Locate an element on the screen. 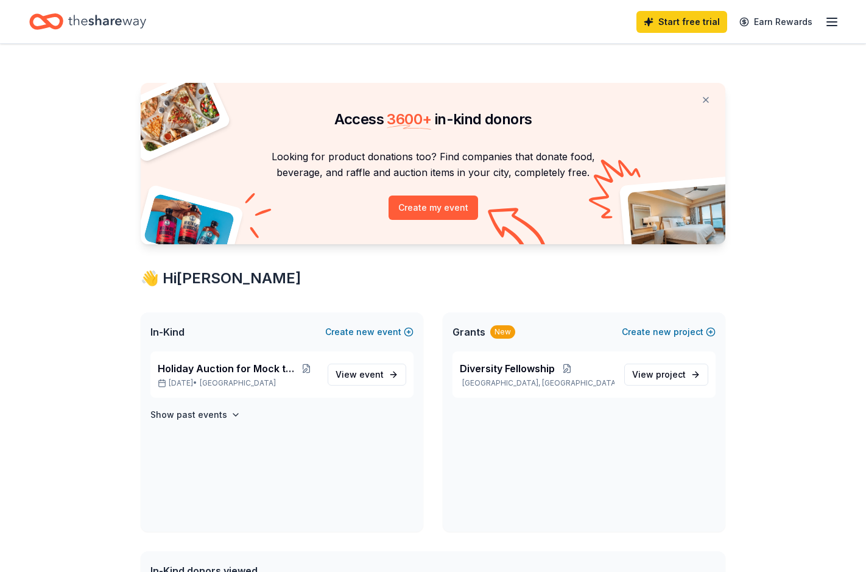 The width and height of the screenshot is (866, 572). a: Home is located at coordinates (88, 21).